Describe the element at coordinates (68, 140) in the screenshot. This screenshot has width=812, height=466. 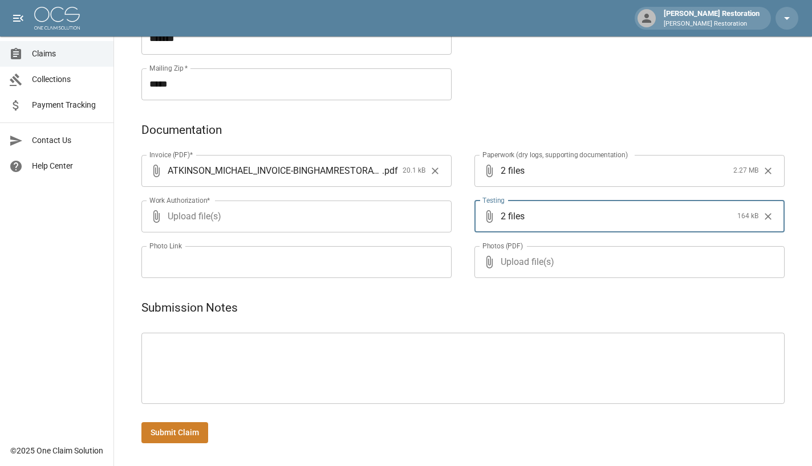
I see `span: Contact Us` at that location.